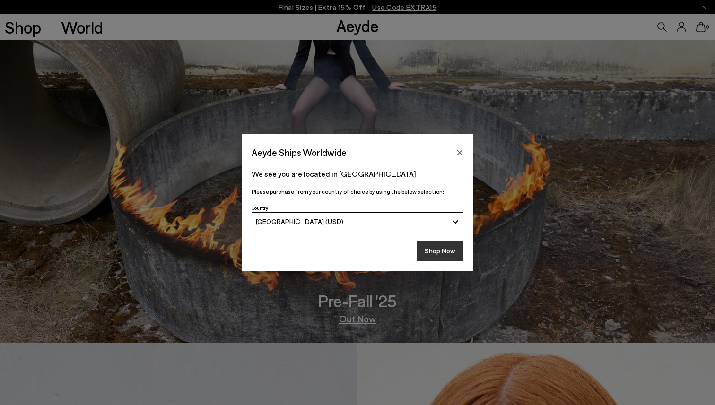 The width and height of the screenshot is (715, 405). Describe the element at coordinates (299, 152) in the screenshot. I see `span: Aeyde Ships Worldwide` at that location.